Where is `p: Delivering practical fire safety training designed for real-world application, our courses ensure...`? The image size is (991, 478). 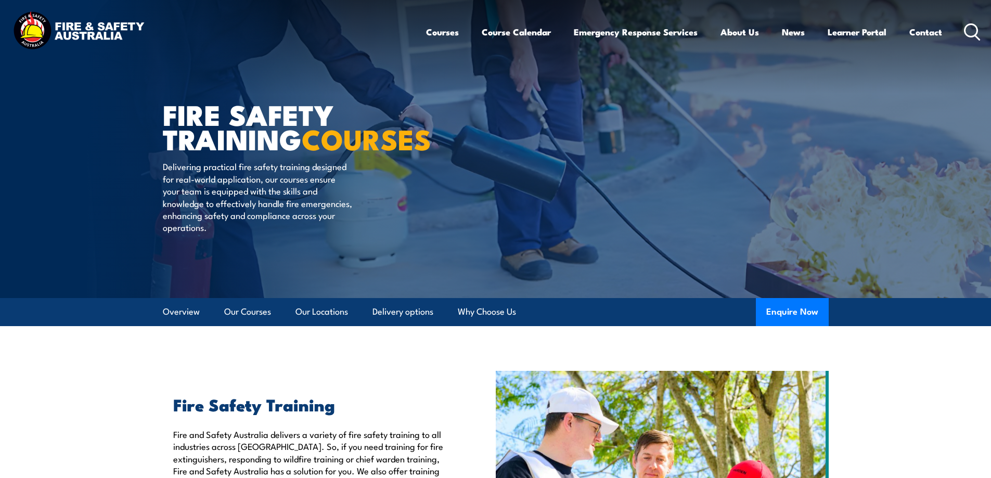 p: Delivering practical fire safety training designed for real-world application, our courses ensure... is located at coordinates (257, 197).